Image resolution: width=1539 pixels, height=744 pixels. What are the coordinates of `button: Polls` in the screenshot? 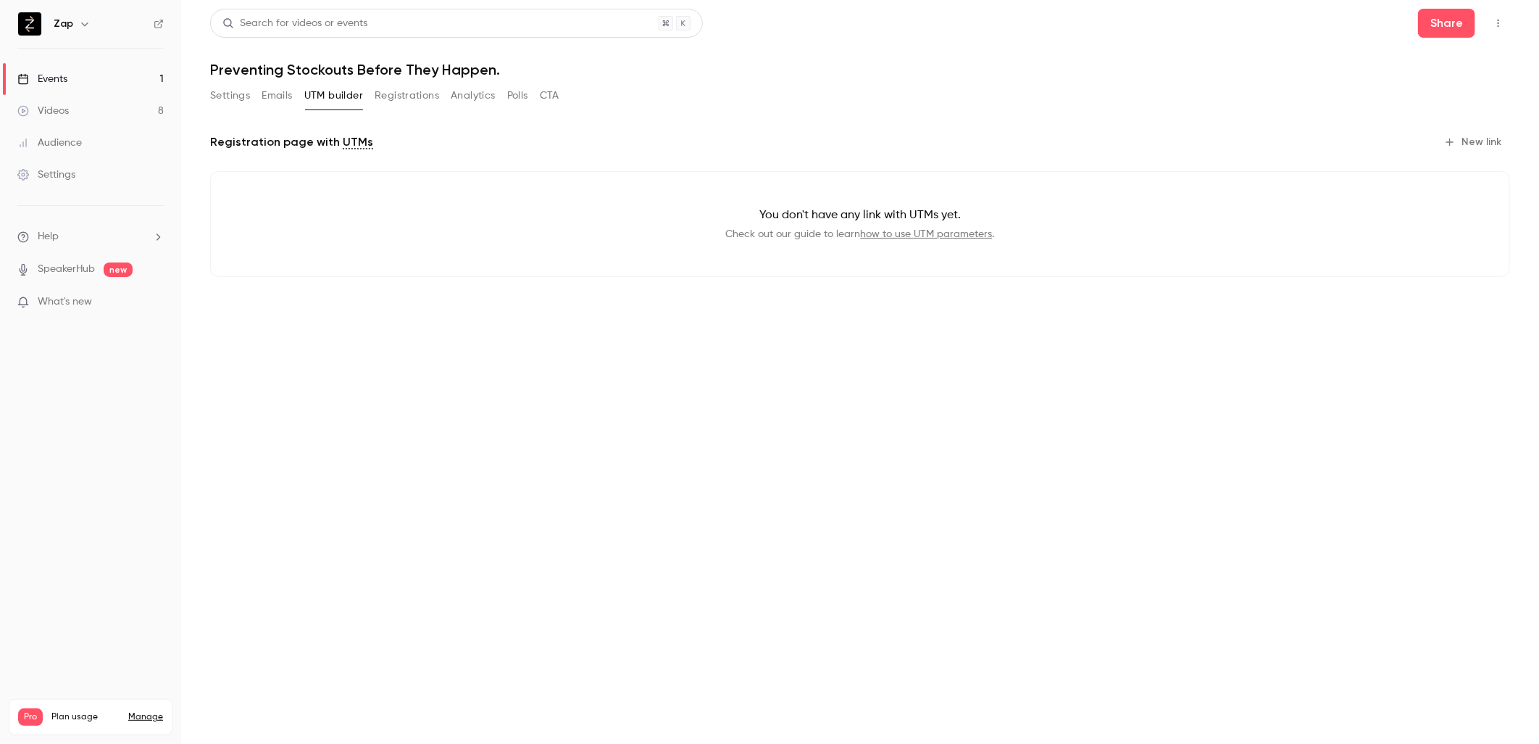 It's located at (517, 96).